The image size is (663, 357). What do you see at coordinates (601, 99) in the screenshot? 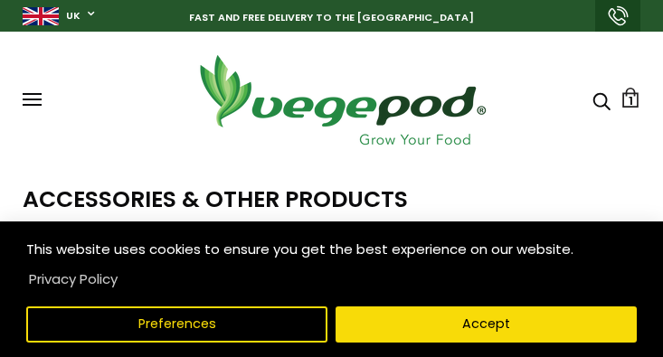
I see `a: Search` at bounding box center [601, 99].